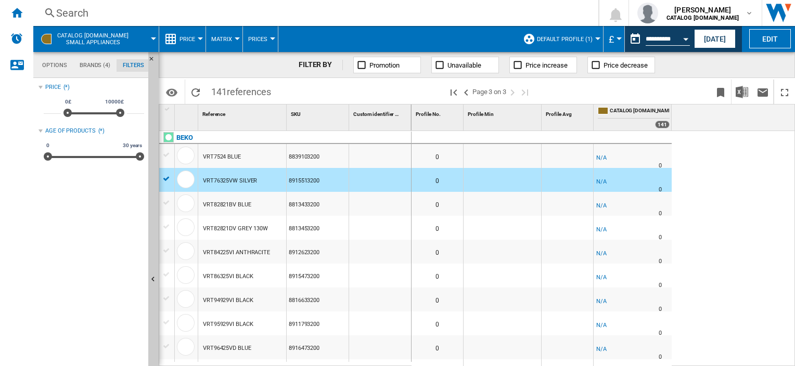 This screenshot has height=366, width=795. I want to click on div: VRT86325VI BLACK, so click(228, 277).